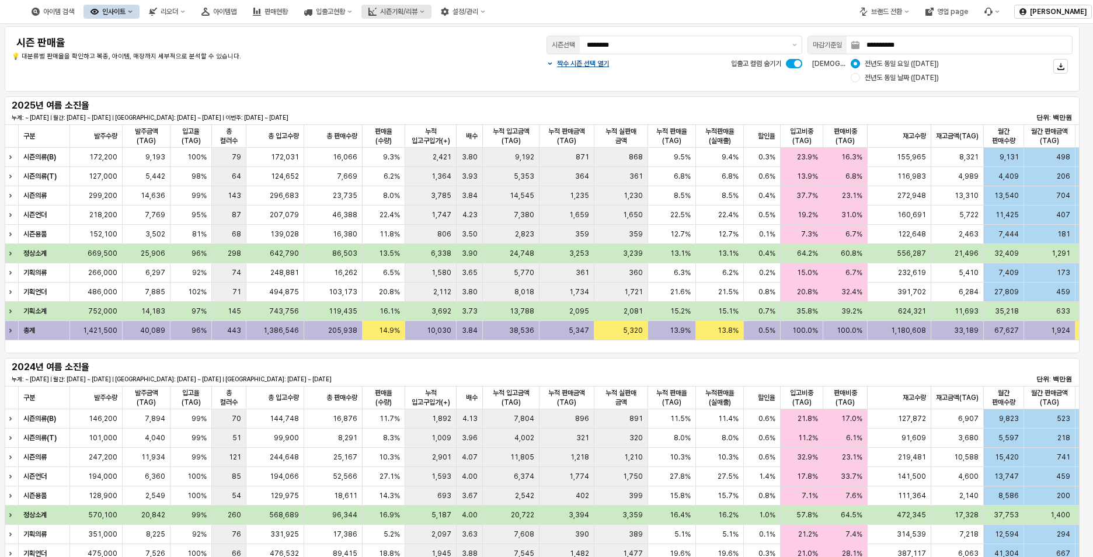  Describe the element at coordinates (469, 253) in the screenshot. I see `span: 3.90` at that location.